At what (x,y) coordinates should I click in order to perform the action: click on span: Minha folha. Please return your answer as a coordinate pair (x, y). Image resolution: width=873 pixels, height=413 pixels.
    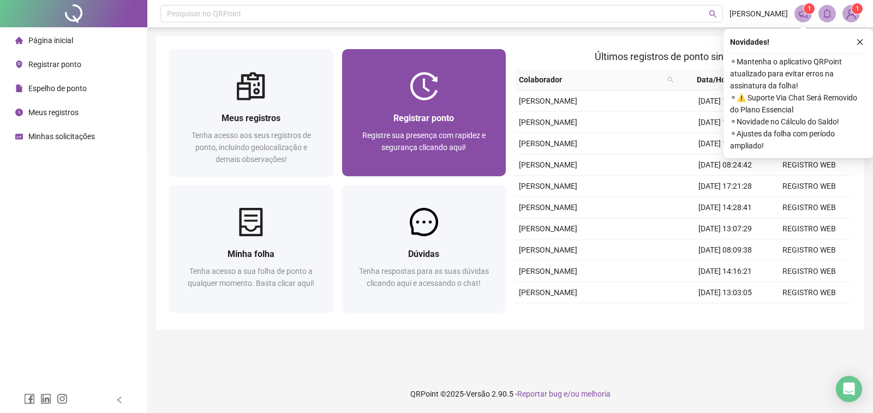
    Looking at the image, I should click on (251, 254).